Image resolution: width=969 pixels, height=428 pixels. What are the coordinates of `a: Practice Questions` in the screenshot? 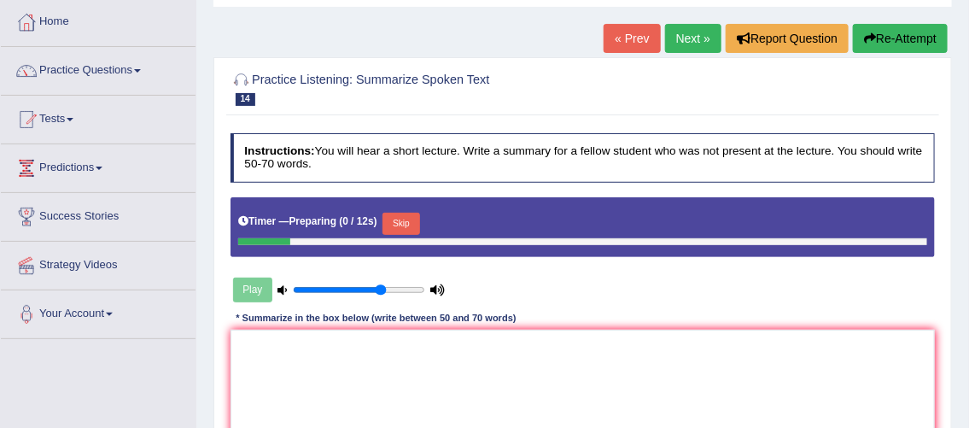 It's located at (98, 68).